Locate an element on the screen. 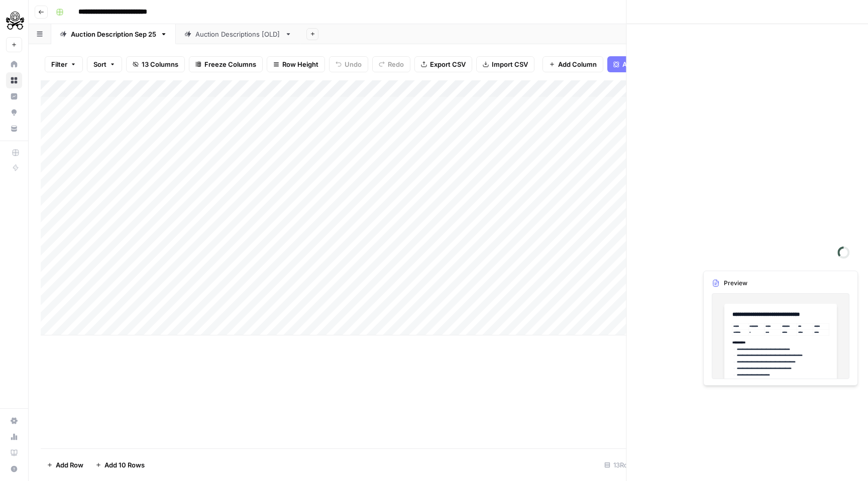  img: PistonHeads Logo is located at coordinates (15, 21).